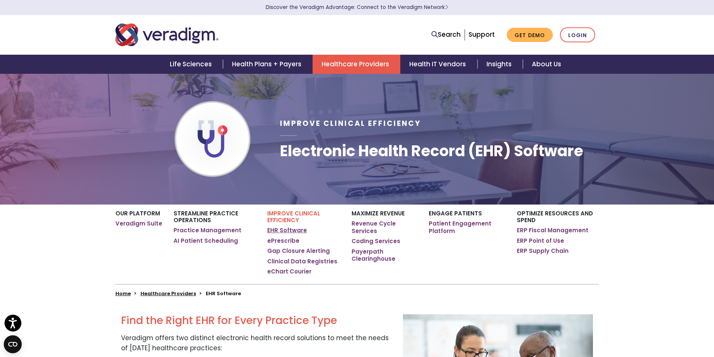 The image size is (714, 357). Describe the element at coordinates (283, 241) in the screenshot. I see `a: ePrescribe` at that location.